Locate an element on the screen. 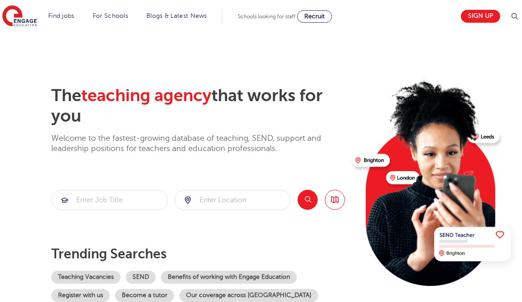 The width and height of the screenshot is (522, 302). a: Sign up is located at coordinates (480, 16).